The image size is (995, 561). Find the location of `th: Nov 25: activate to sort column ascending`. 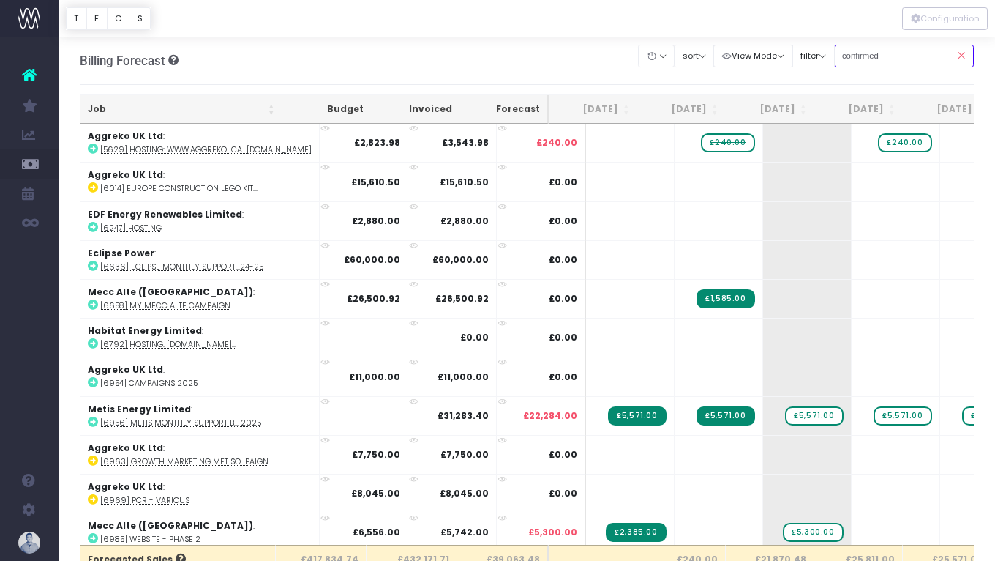

th: Nov 25: activate to sort column ascending is located at coordinates (947, 109).